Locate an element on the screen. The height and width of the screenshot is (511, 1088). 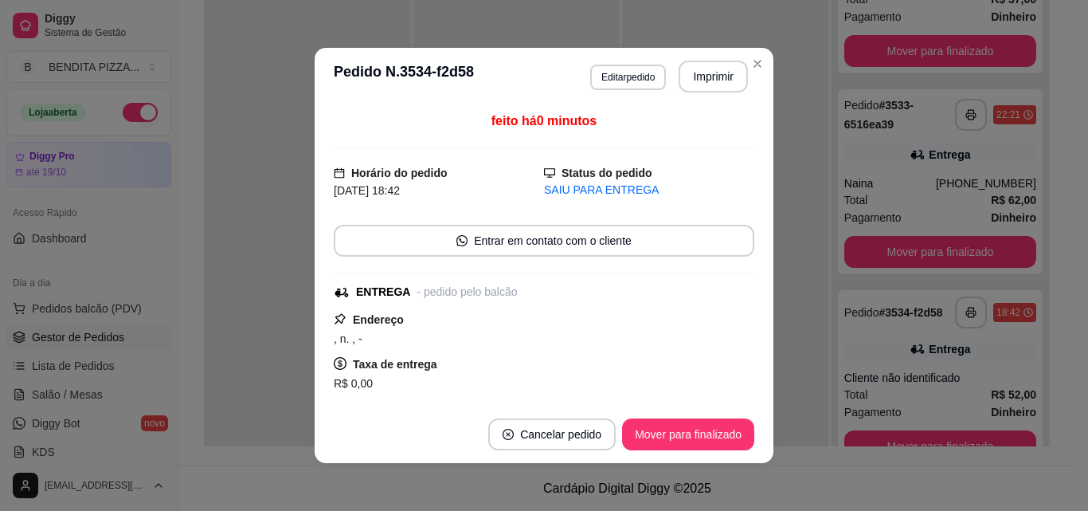
button: Copiar Endereço is located at coordinates (543, 409).